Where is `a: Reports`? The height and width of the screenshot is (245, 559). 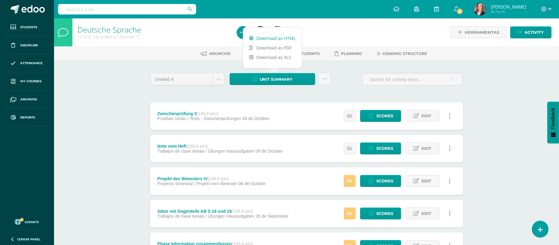
a: Reports is located at coordinates (27, 118).